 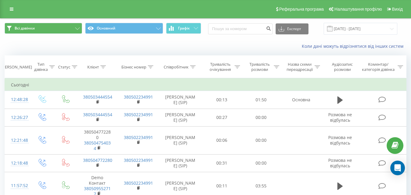 What do you see at coordinates (220, 67) in the screenshot?
I see `div: Тривалість очікування` at bounding box center [220, 67].